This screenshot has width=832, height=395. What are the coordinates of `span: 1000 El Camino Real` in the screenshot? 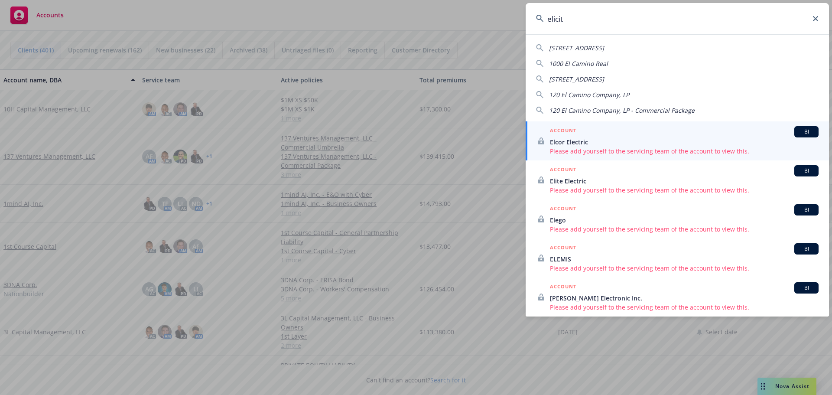 It's located at (578, 63).